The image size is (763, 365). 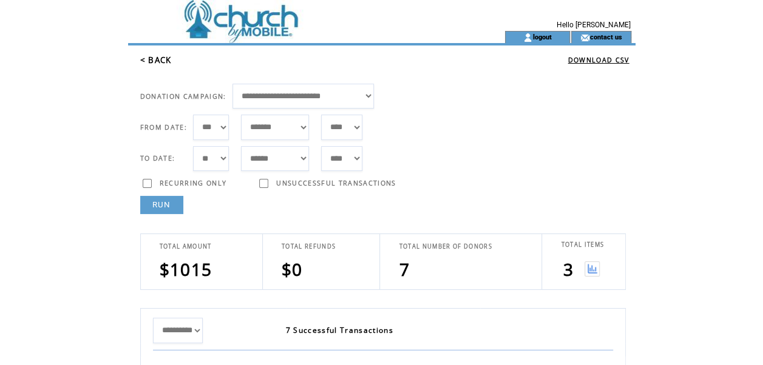 I want to click on span: TOTAL ITEMS, so click(x=582, y=244).